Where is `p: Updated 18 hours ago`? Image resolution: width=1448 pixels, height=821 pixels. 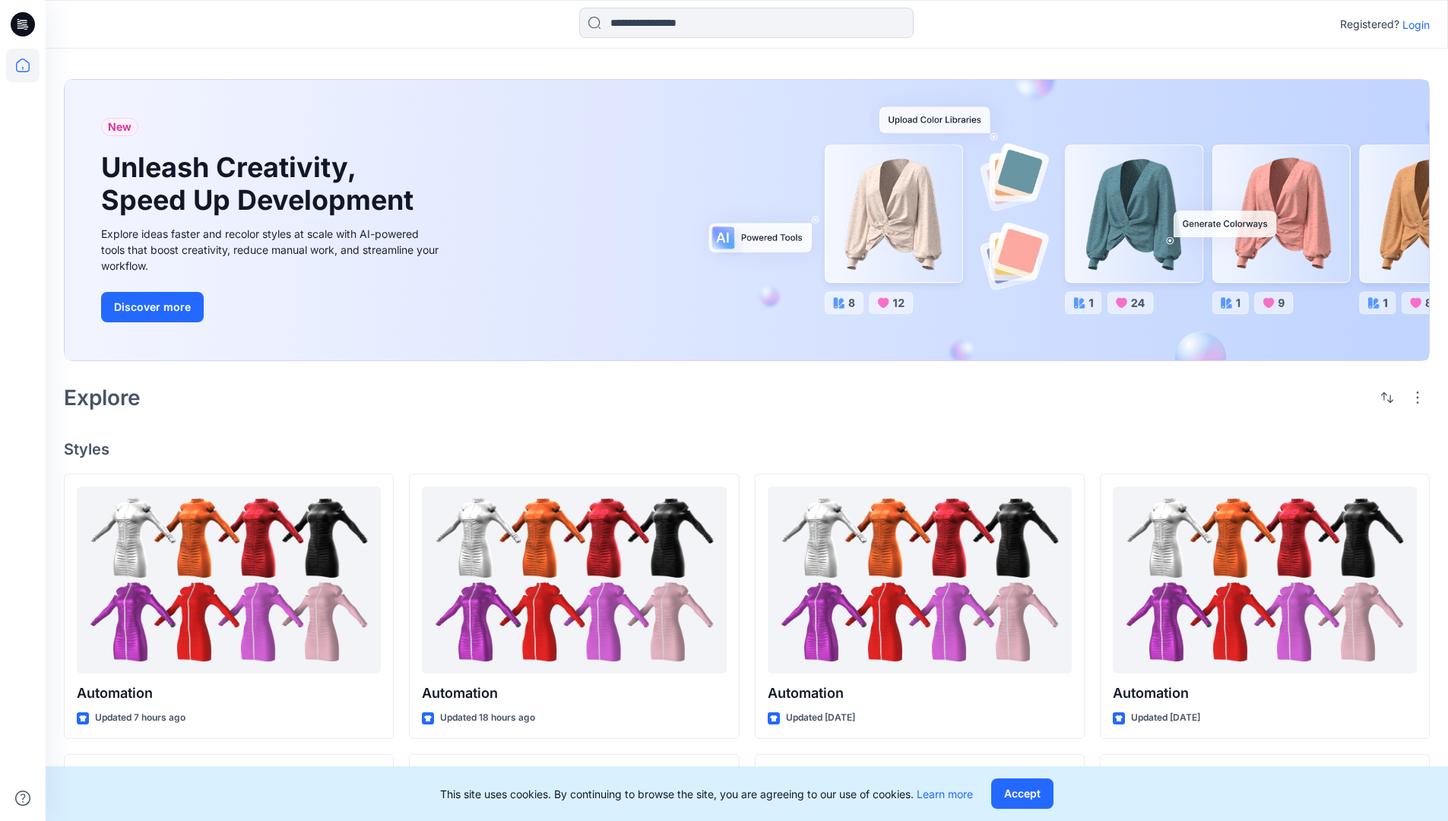
p: Updated 18 hours ago is located at coordinates (487, 718).